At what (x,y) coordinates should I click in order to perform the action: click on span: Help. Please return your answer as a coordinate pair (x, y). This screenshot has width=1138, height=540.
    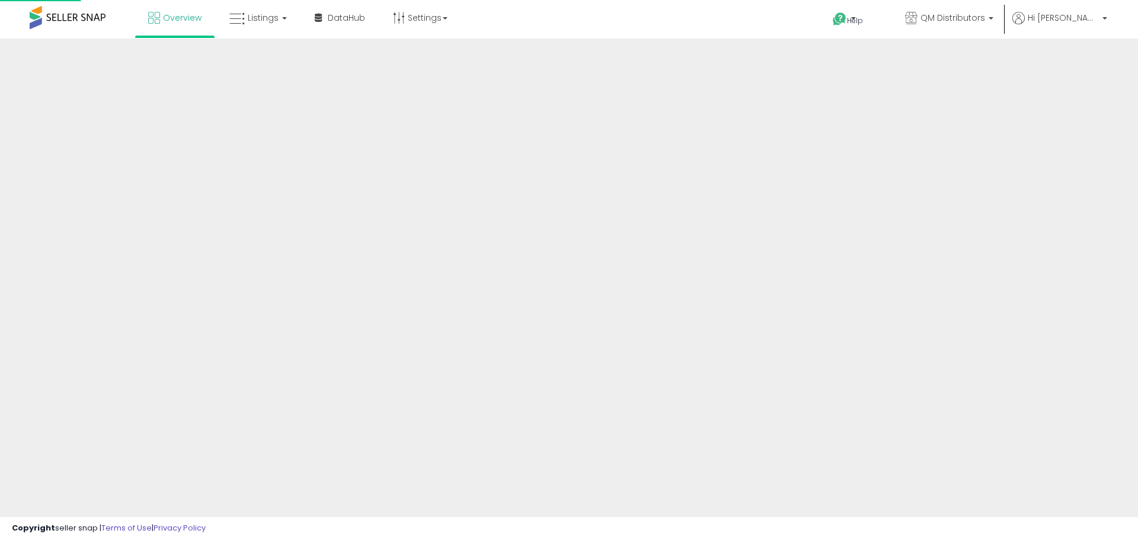
    Looking at the image, I should click on (855, 20).